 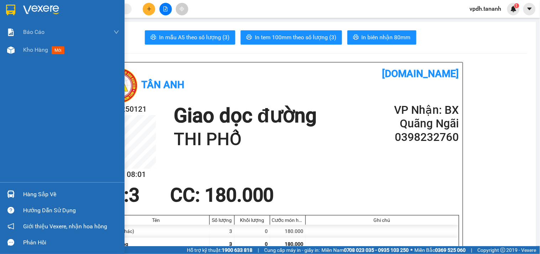 What do you see at coordinates (245, 139) in the screenshot?
I see `h1: THI PHỔ` at bounding box center [245, 139].